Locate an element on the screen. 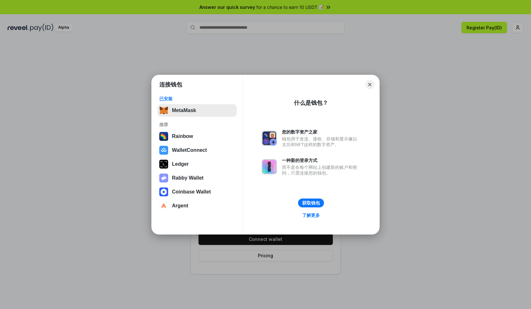 This screenshot has height=309, width=531. button: Argent is located at coordinates (197, 206).